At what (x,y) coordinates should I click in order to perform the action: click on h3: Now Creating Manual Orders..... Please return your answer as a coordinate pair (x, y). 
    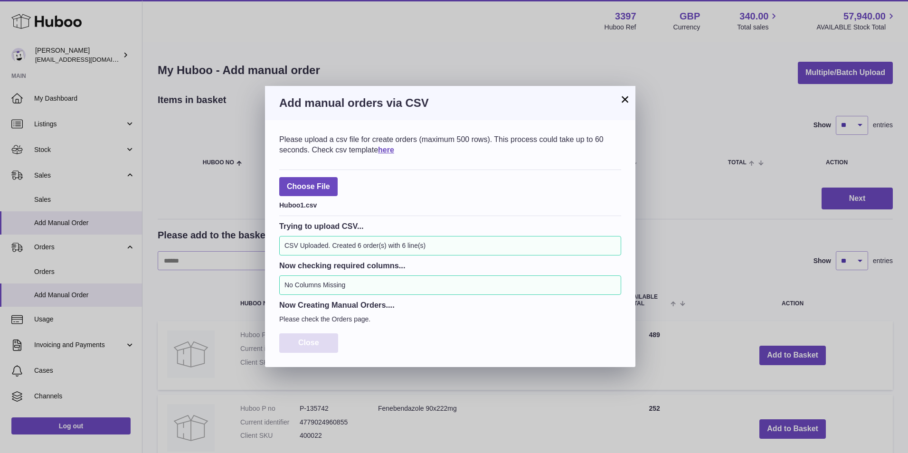
    Looking at the image, I should click on (450, 305).